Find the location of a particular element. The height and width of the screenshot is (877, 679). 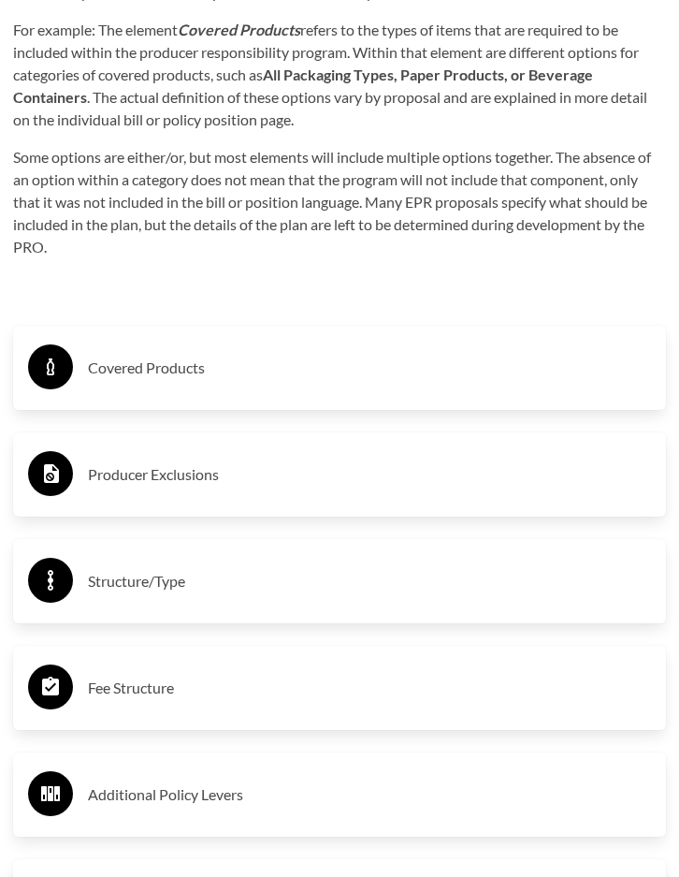

p: Some options are either/or, but most elements will include multiple options together. The absence... is located at coordinates (340, 202).